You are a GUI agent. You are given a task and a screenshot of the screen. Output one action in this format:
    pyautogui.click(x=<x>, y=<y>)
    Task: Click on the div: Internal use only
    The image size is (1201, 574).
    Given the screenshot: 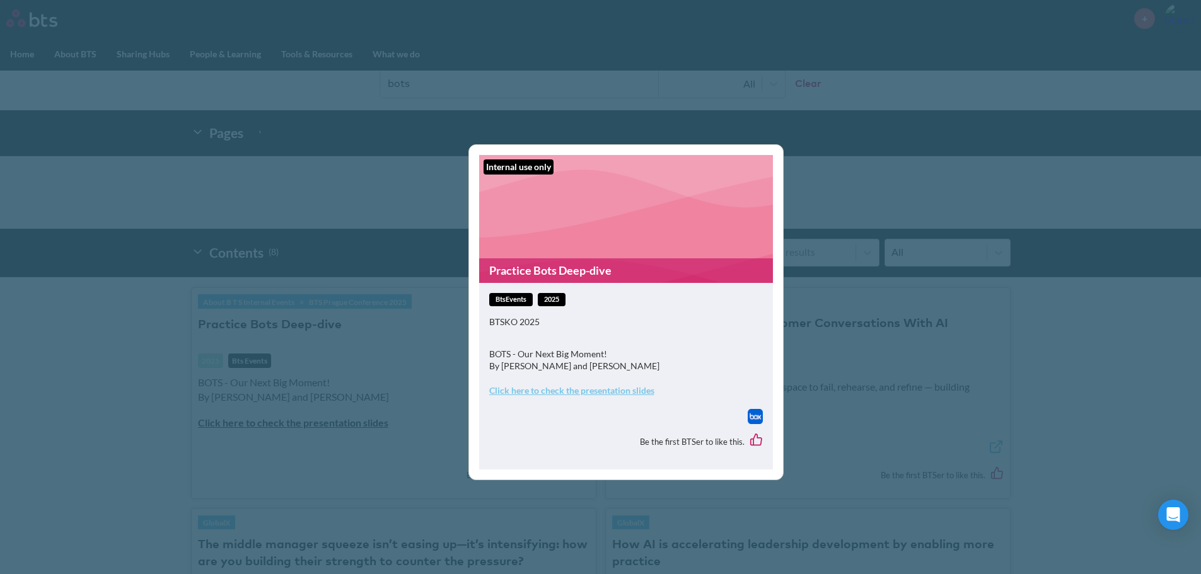 What is the action you would take?
    pyautogui.click(x=518, y=167)
    